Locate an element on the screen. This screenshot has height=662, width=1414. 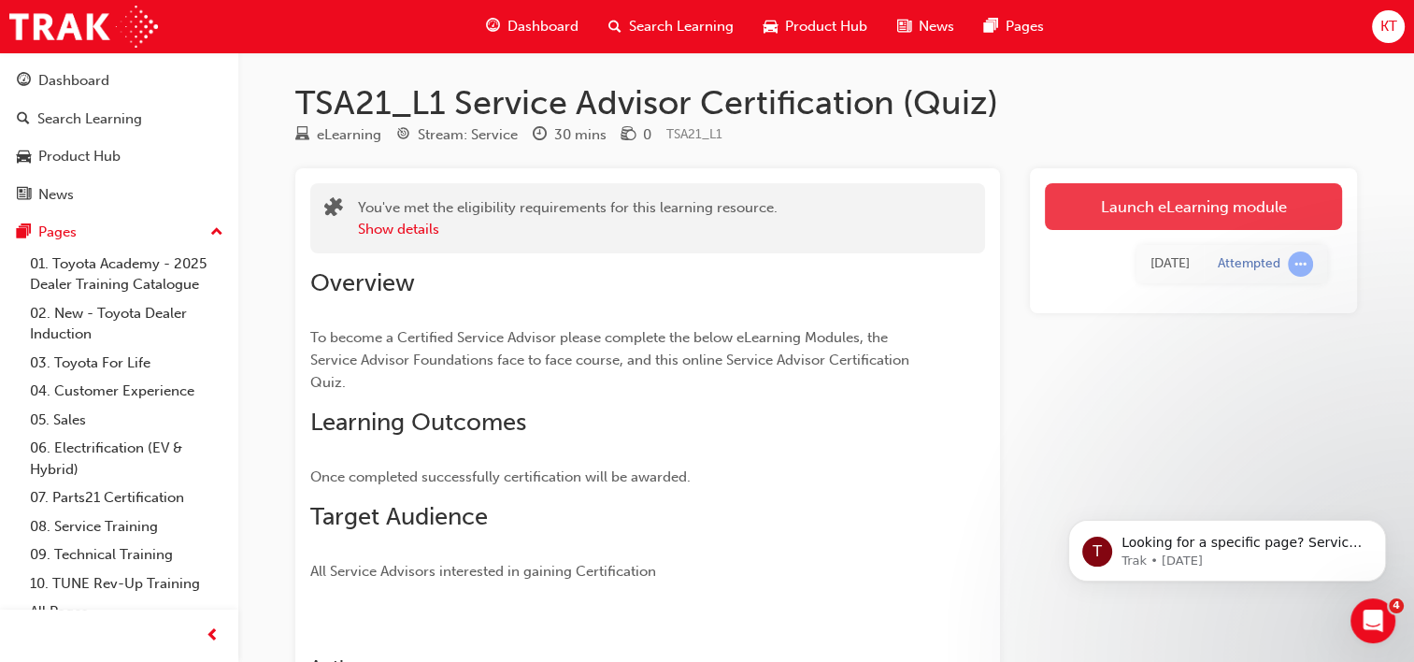
span: Dashboard is located at coordinates (543, 26).